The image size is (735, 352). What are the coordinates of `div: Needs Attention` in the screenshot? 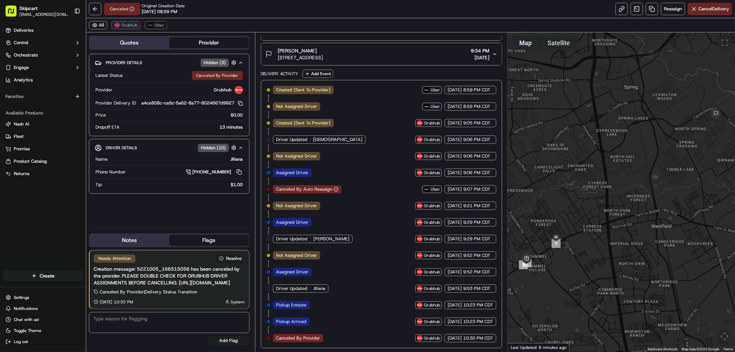 It's located at (114, 258).